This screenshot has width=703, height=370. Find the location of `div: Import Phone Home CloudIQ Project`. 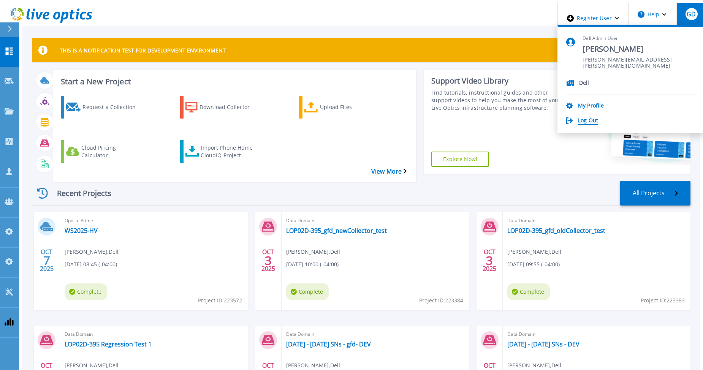

div: Import Phone Home CloudIQ Project is located at coordinates (231, 152).